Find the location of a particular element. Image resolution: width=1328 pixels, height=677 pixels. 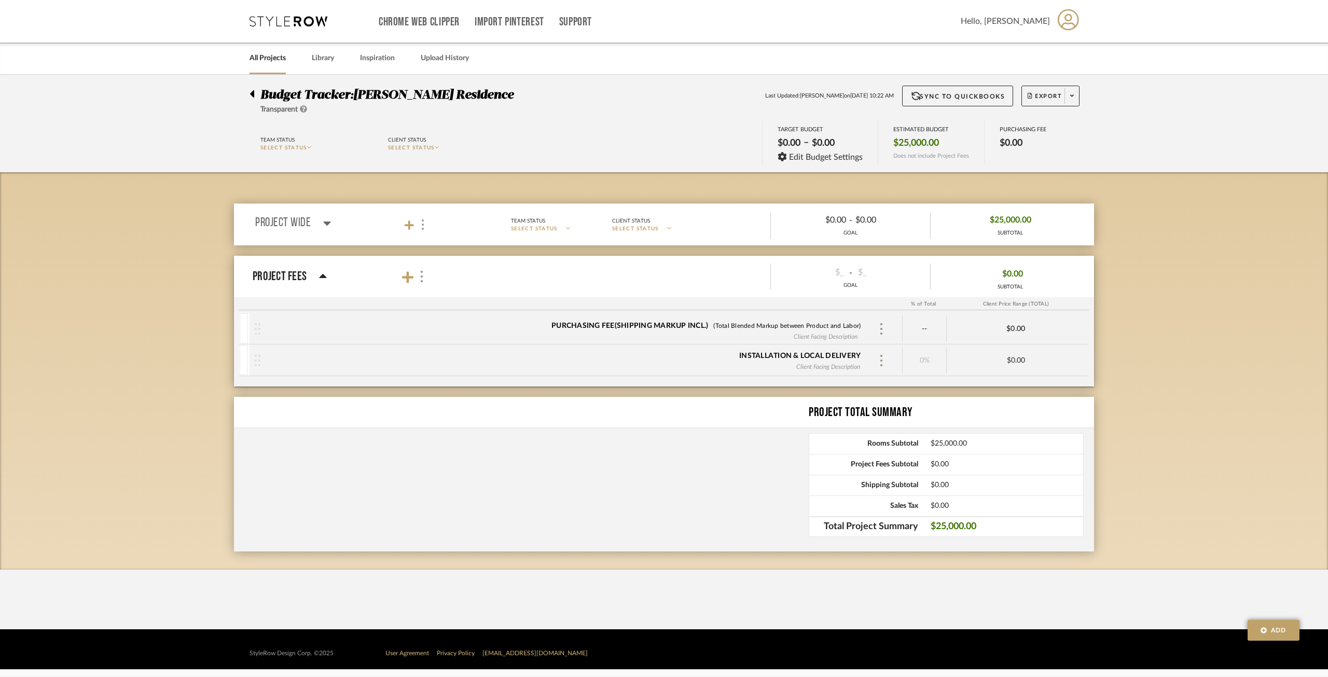

mat-expansion-panel-header: Installation & Local DeliveryClient Facing Description0%$0.00 is located at coordinates (664, 360).